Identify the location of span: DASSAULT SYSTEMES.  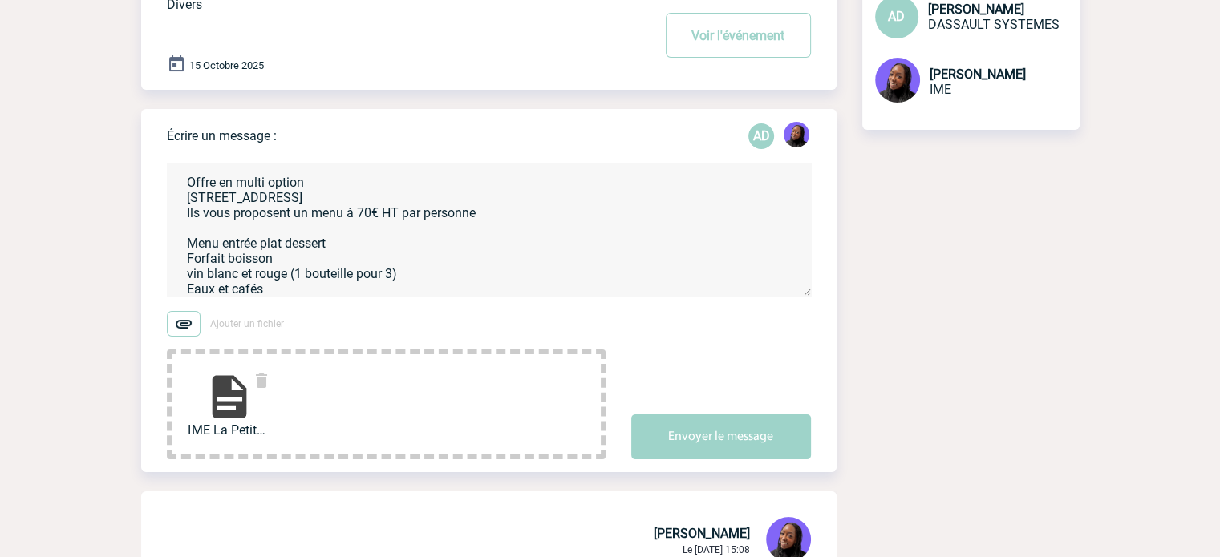
(994, 24).